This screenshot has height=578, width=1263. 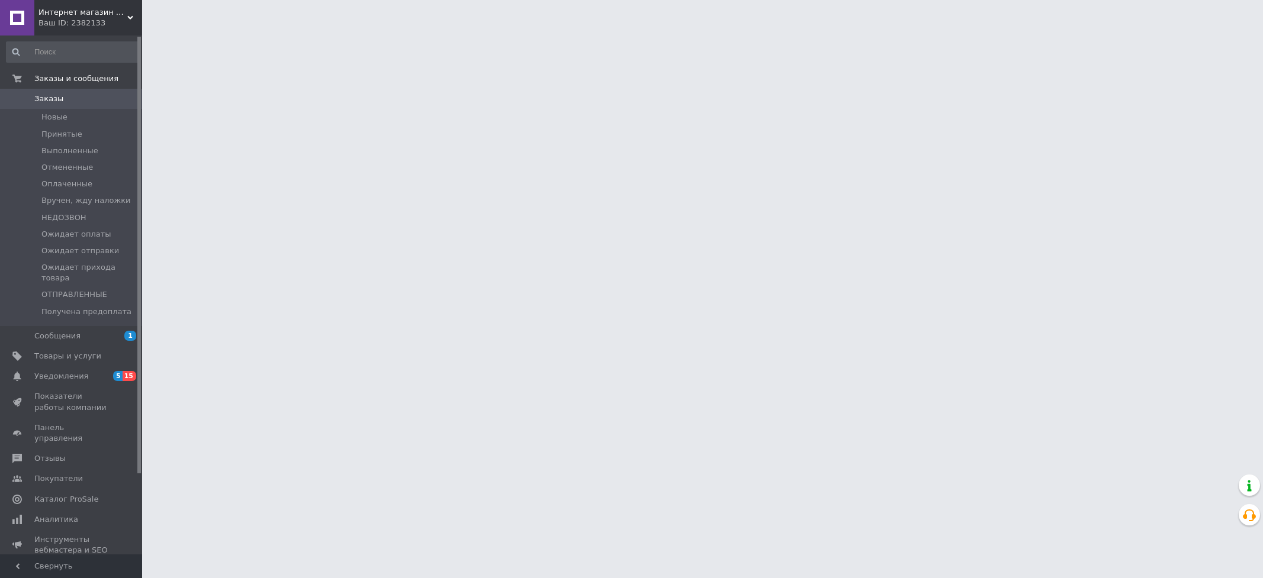 I want to click on span: Заказы, so click(x=49, y=99).